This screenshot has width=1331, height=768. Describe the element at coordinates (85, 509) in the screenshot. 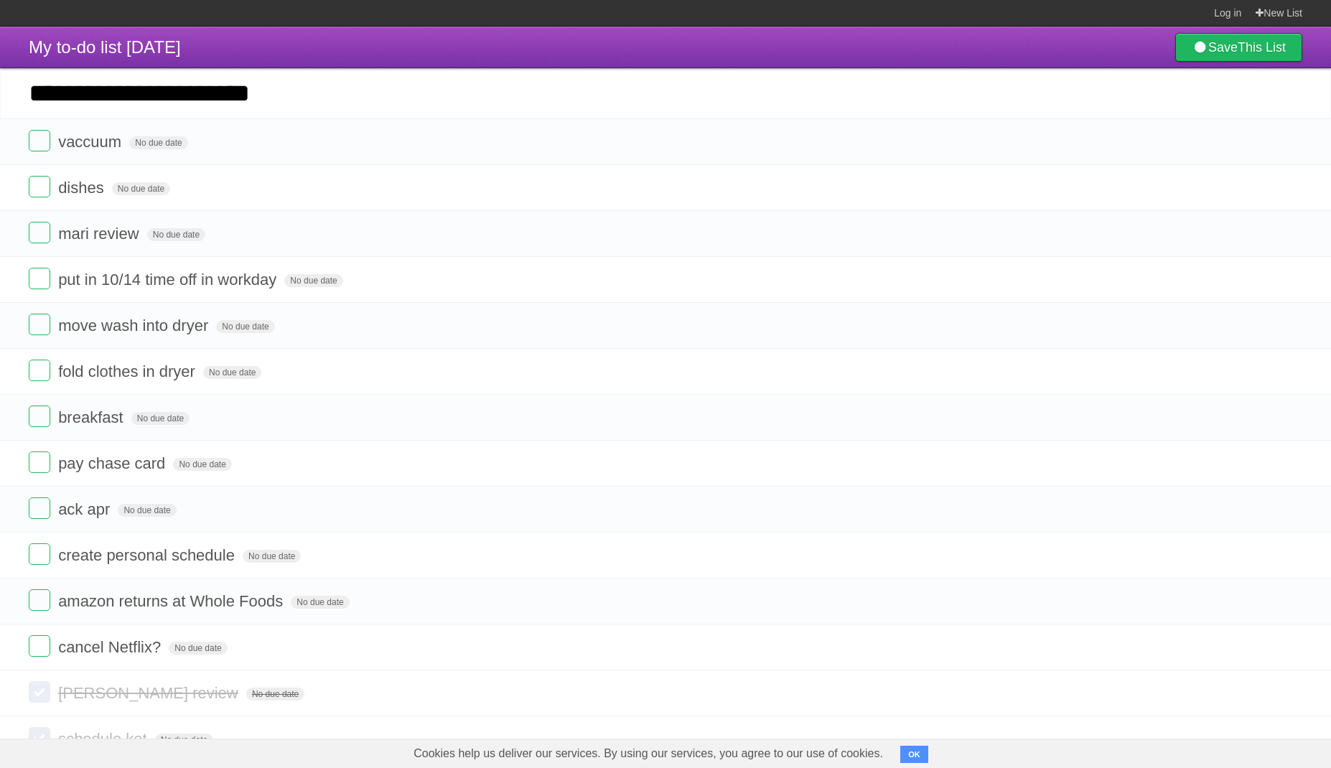

I see `span: ack apr` at that location.